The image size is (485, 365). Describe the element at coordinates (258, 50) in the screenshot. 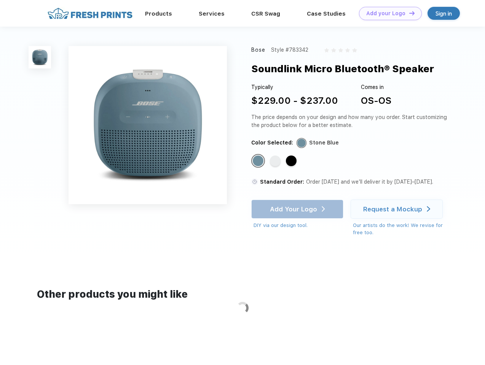

I see `div: Bose` at that location.